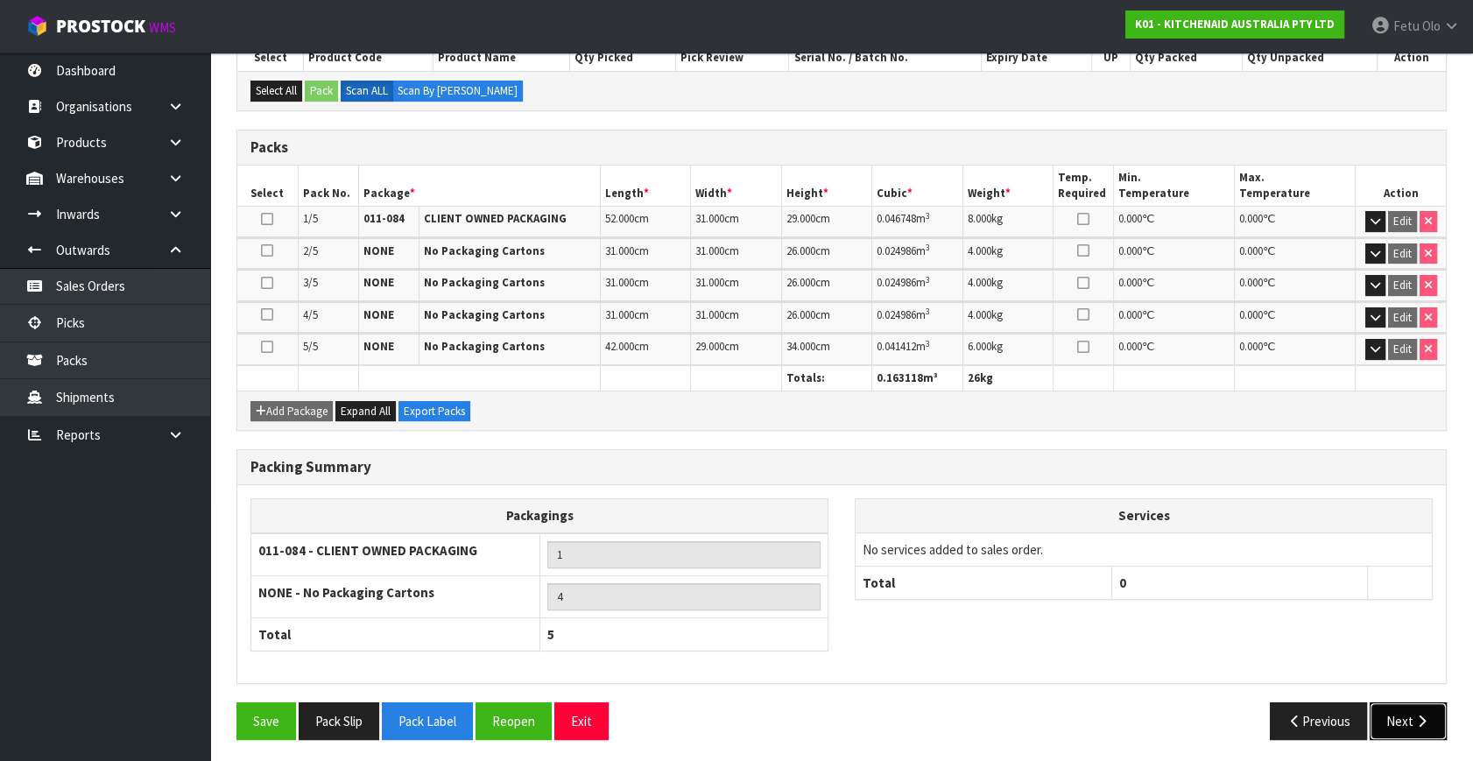 The image size is (1473, 761). I want to click on th: kg, so click(1008, 377).